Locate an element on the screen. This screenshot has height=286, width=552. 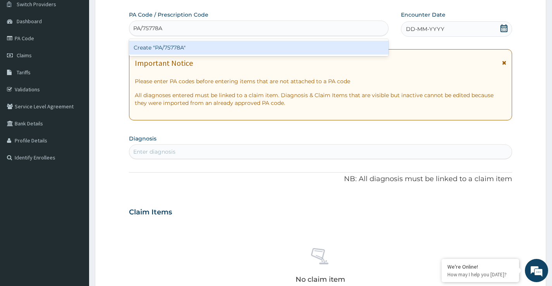
div: Minimize live chat window is located at coordinates (136, 13).